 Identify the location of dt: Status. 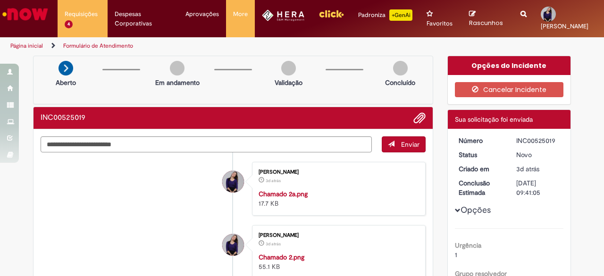
(480, 155).